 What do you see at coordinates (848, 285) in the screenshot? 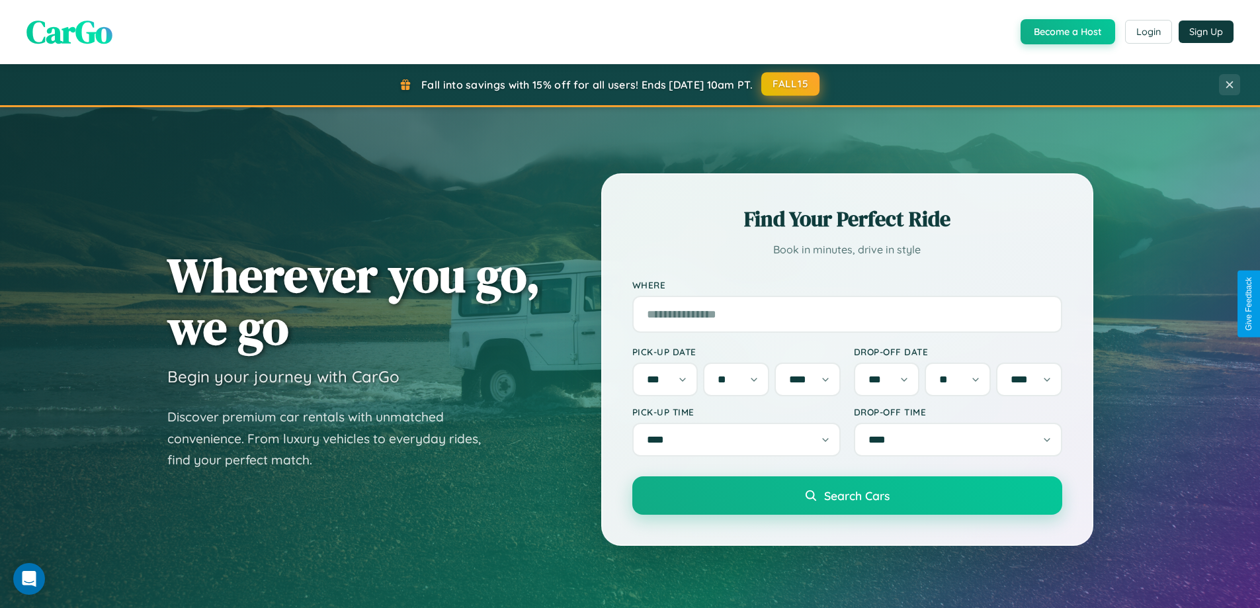
I see `label: Where` at bounding box center [848, 285].